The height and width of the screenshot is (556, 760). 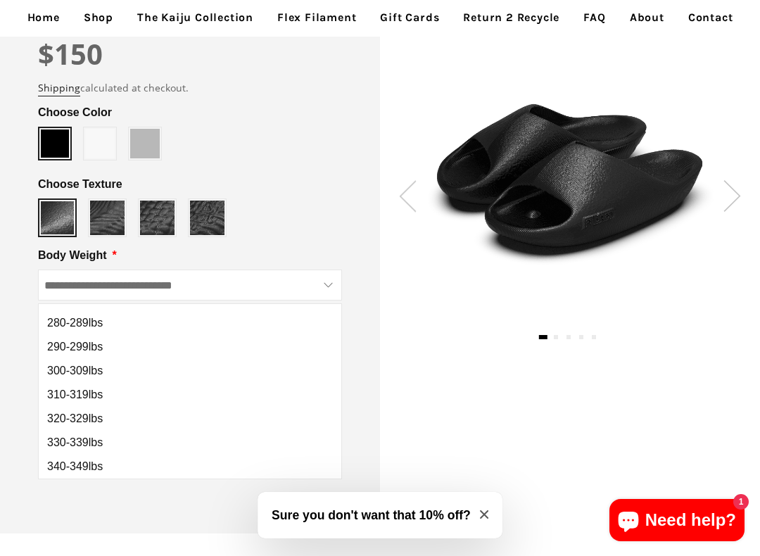 I want to click on span: $150, so click(x=70, y=53).